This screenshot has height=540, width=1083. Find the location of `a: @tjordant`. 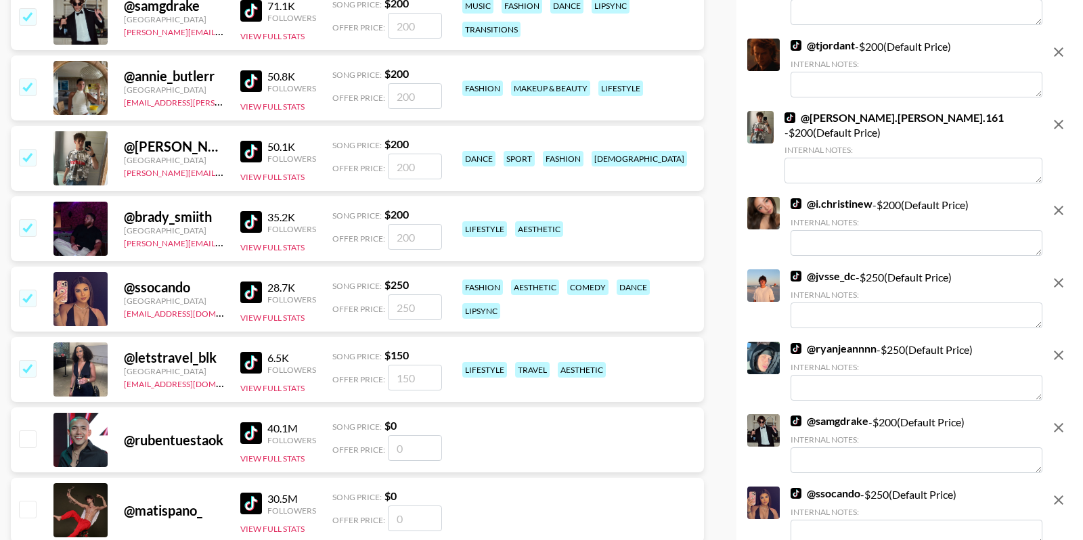

a: @tjordant is located at coordinates (822, 45).